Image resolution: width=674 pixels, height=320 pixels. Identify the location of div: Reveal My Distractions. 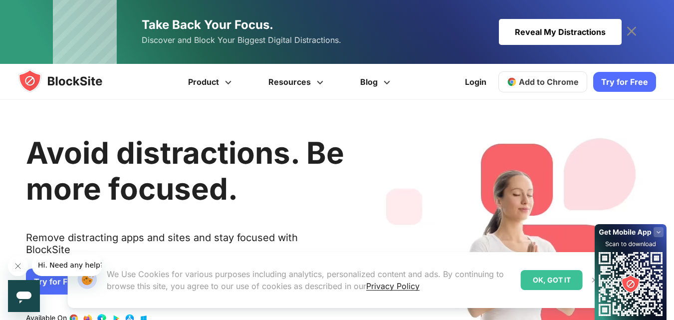
(560, 32).